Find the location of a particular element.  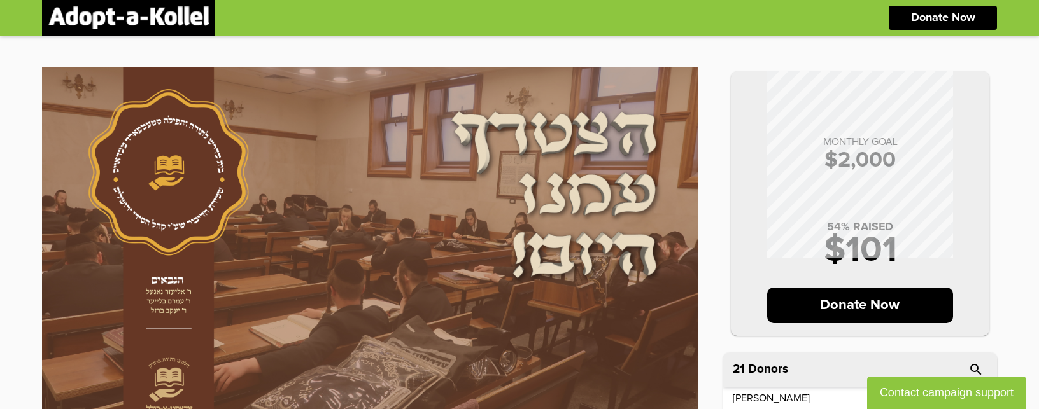

span: 21 is located at coordinates (739, 369).